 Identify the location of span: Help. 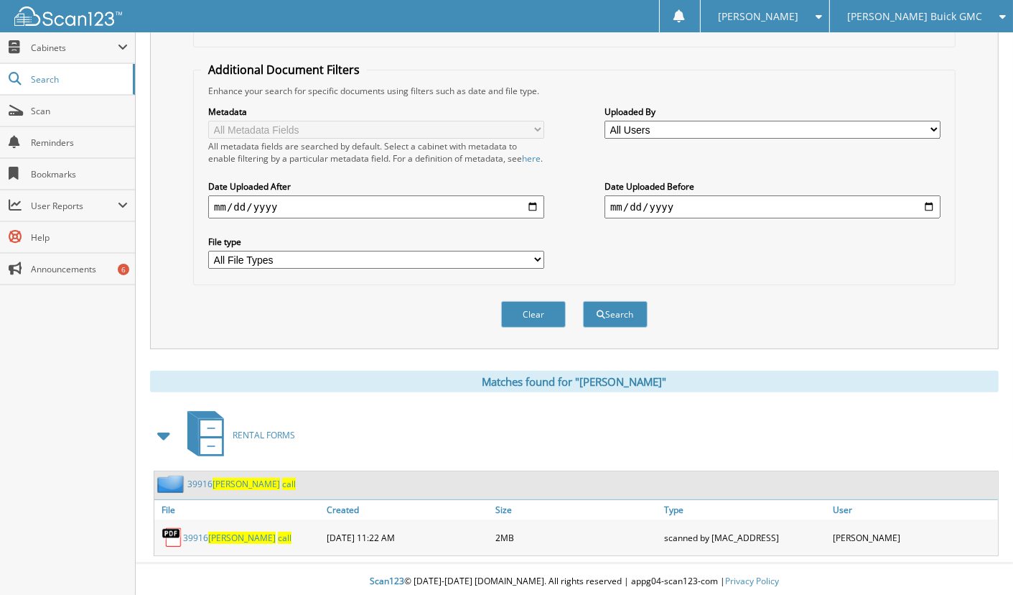
(79, 237).